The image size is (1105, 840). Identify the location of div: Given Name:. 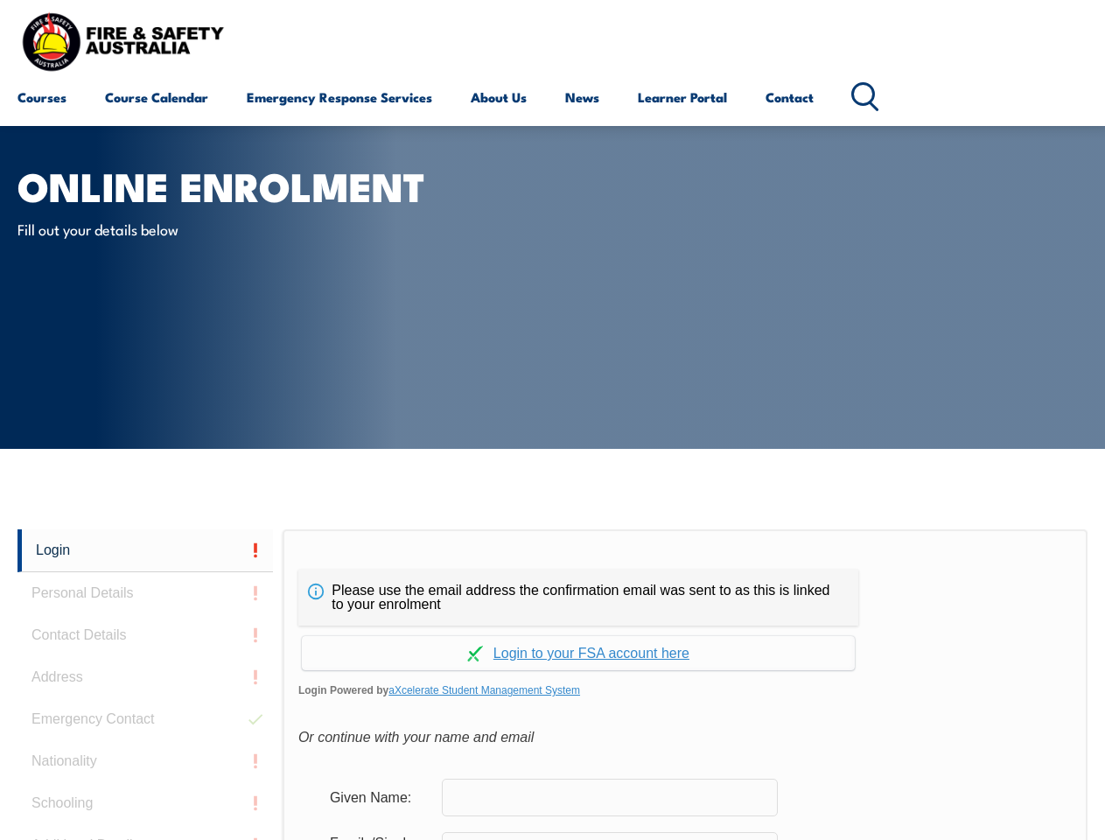
(379, 797).